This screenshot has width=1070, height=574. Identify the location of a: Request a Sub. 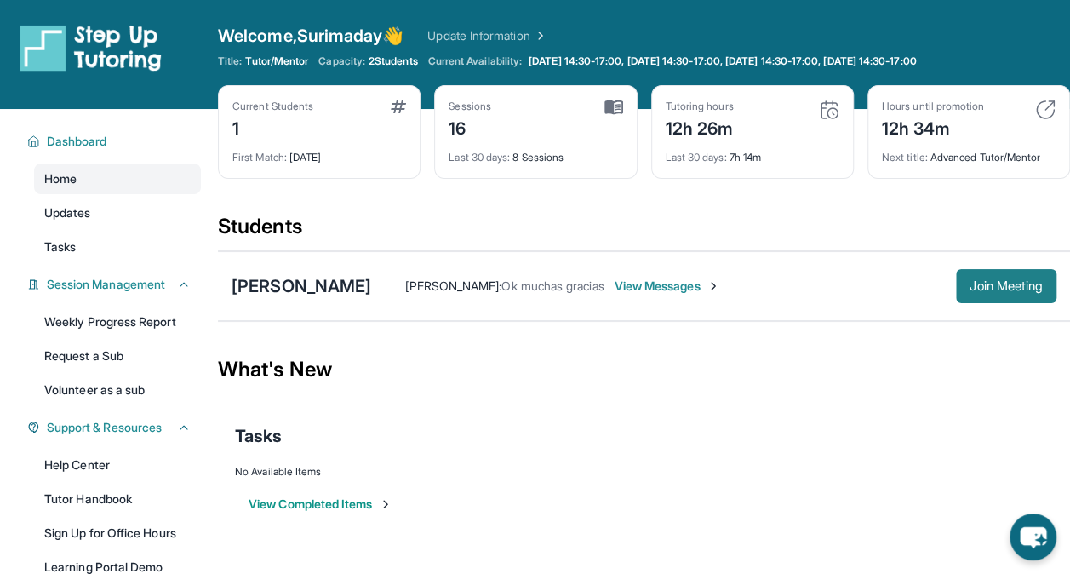
(118, 356).